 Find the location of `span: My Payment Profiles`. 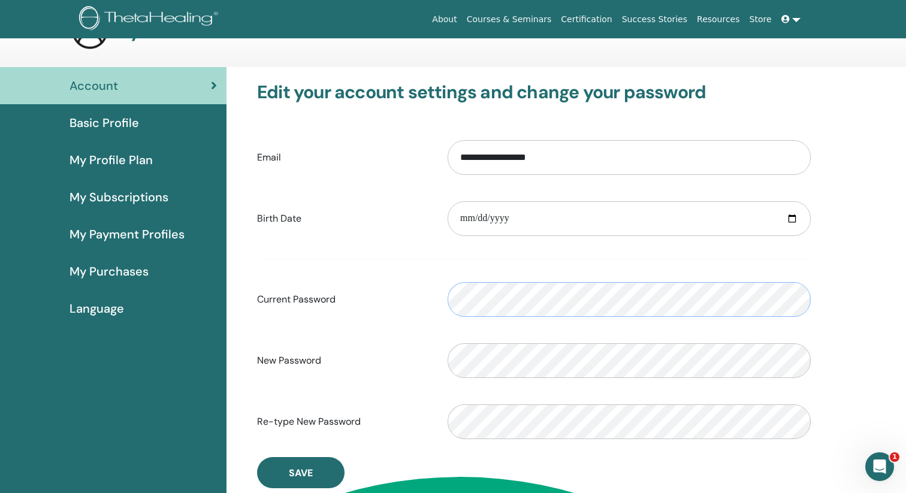

span: My Payment Profiles is located at coordinates (127, 234).